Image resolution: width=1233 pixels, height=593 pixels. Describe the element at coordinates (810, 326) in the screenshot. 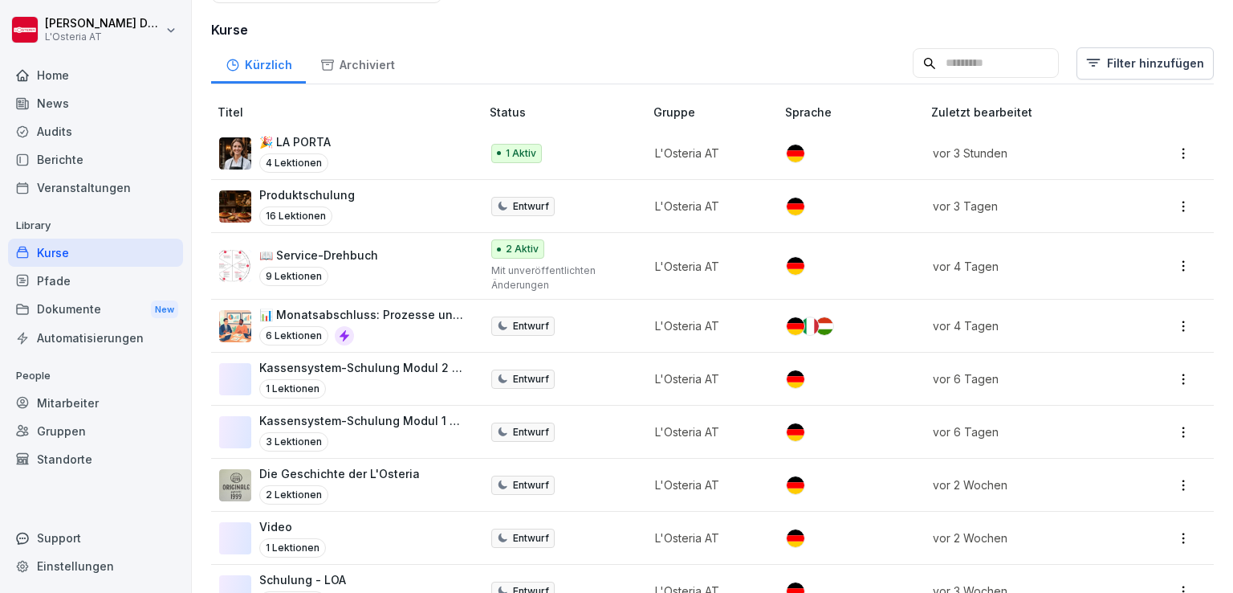

I see `img: it.svg` at that location.